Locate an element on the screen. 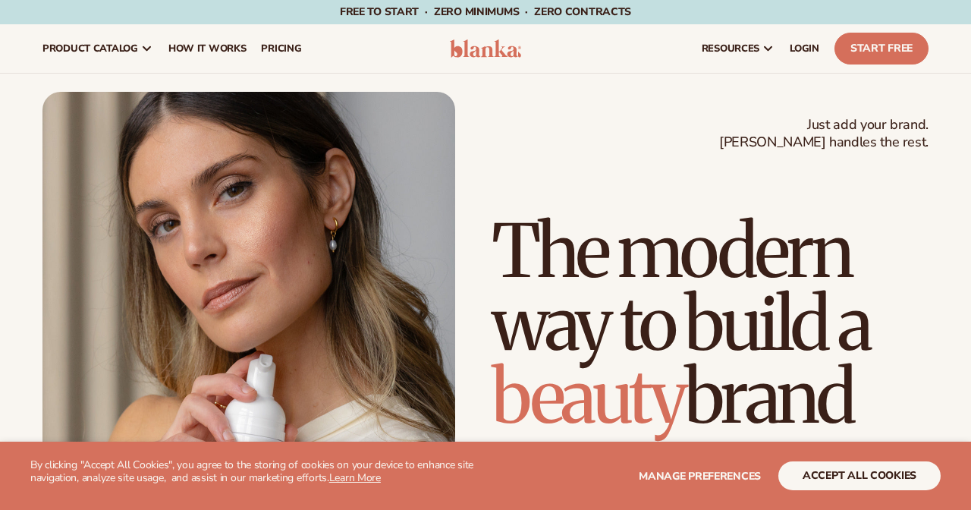 This screenshot has height=510, width=971. a: resources is located at coordinates (738, 49).